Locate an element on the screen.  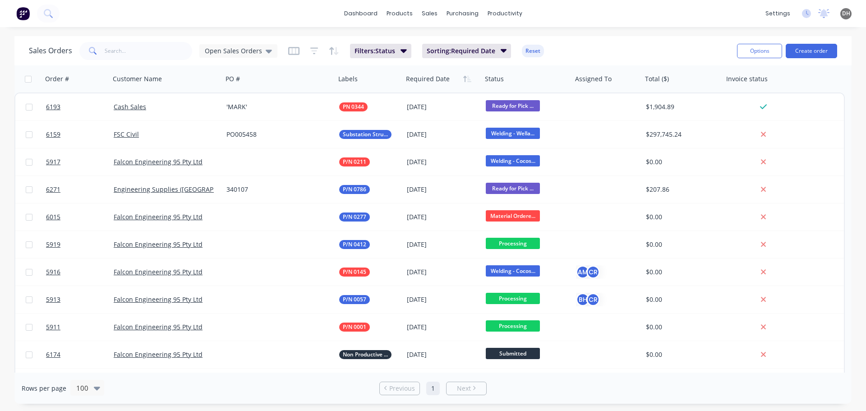
span: Welding - Wella... is located at coordinates (513, 133).